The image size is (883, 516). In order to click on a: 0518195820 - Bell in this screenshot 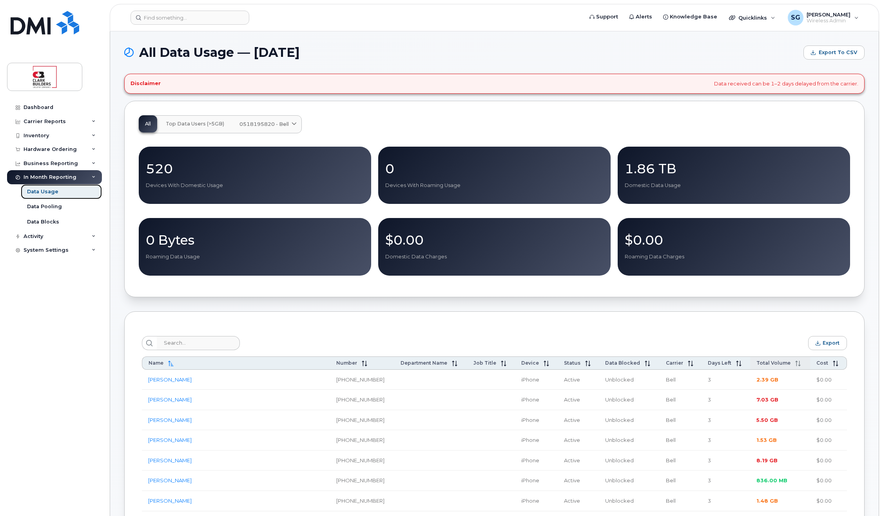, I will do `click(267, 124)`.